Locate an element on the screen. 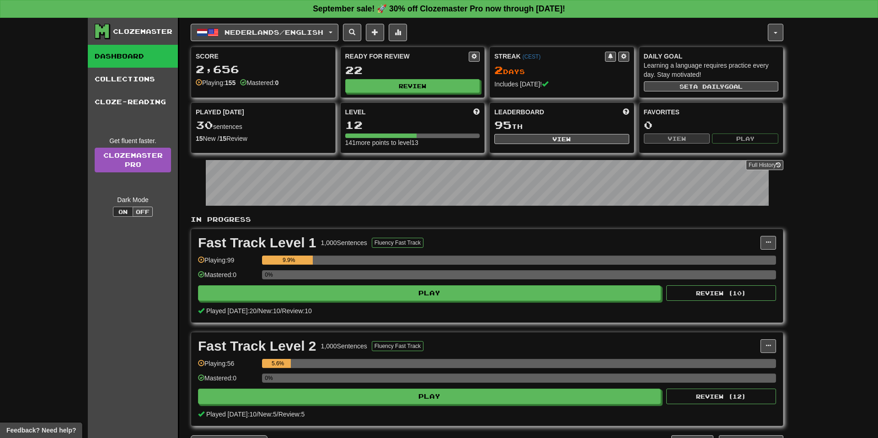 This screenshot has height=438, width=878. div: 2,656 is located at coordinates (263, 69).